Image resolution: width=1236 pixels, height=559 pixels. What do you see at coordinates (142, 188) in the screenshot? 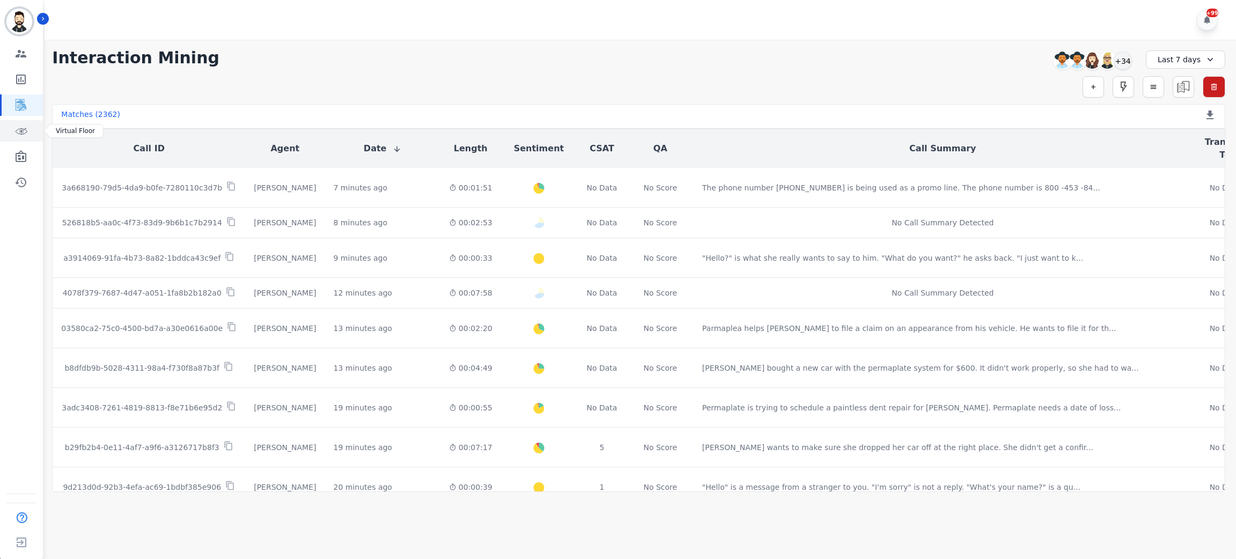
I see `p: 3a668190-79d5-4da9-b0fe-7280110c3d7b` at bounding box center [142, 188].